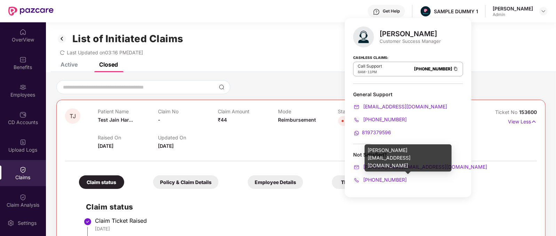 This screenshot has width=556, height=236. What do you see at coordinates (73, 116) in the screenshot?
I see `span: TJ` at bounding box center [73, 116].